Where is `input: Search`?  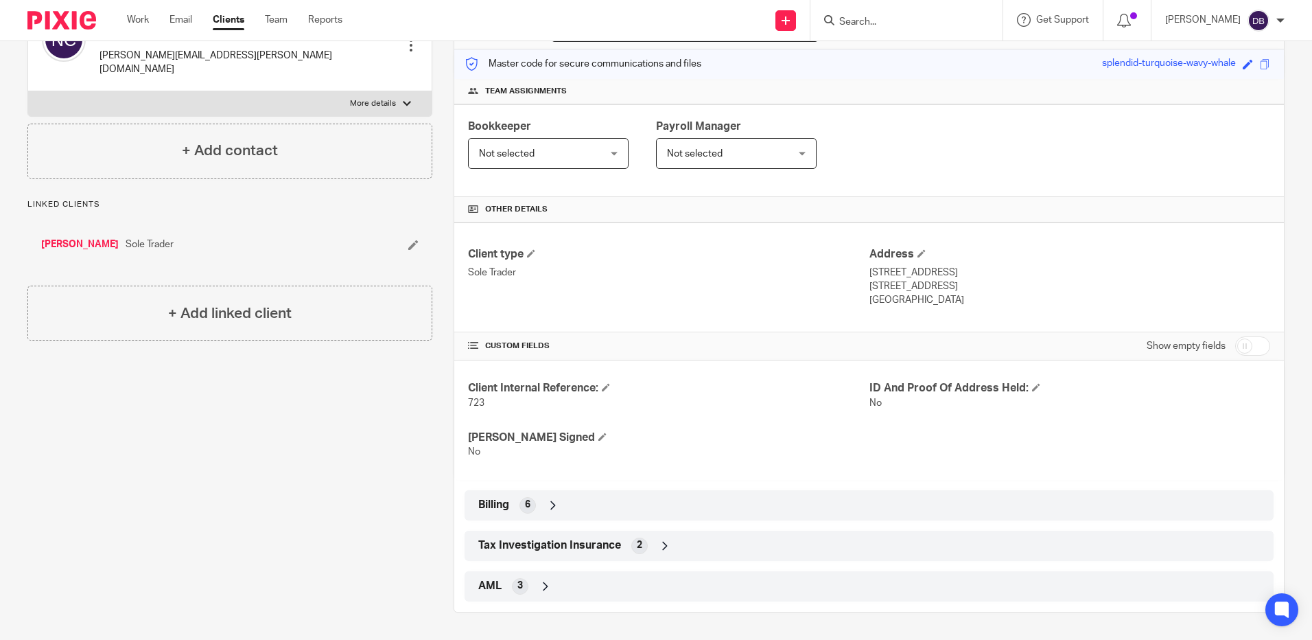
input: Search is located at coordinates (900, 23).